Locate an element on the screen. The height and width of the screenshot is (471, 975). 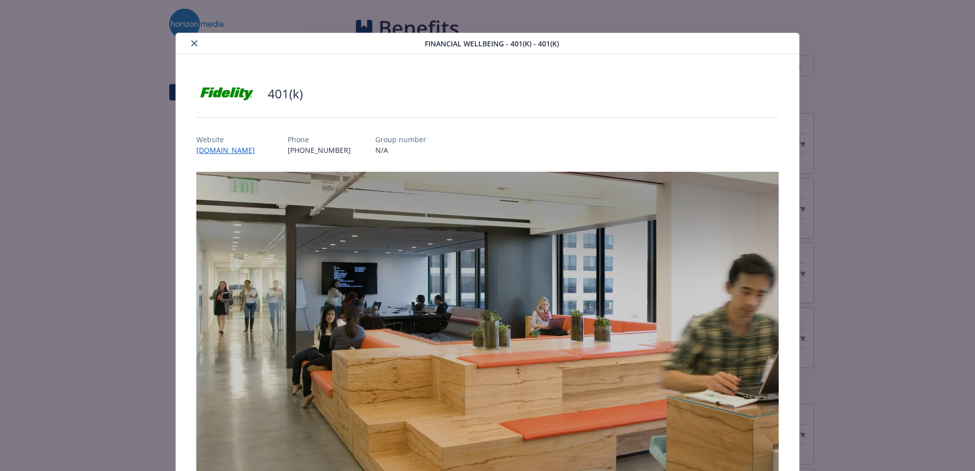
h2: 401(k) is located at coordinates (285, 94).